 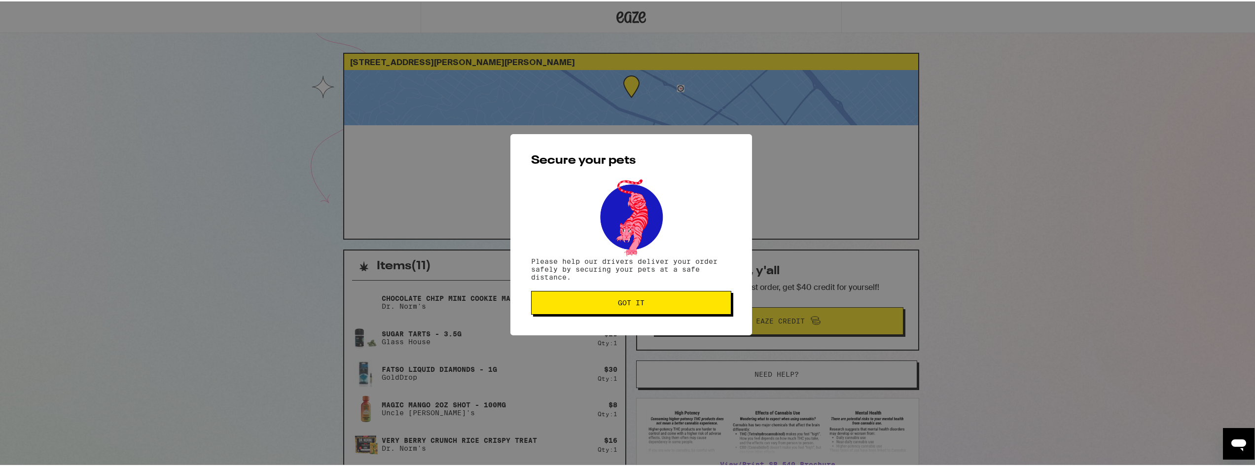 What do you see at coordinates (631, 268) in the screenshot?
I see `p: Please help our drivers deliver your order safely by securing your pets at a safe distance.` at bounding box center [631, 268].